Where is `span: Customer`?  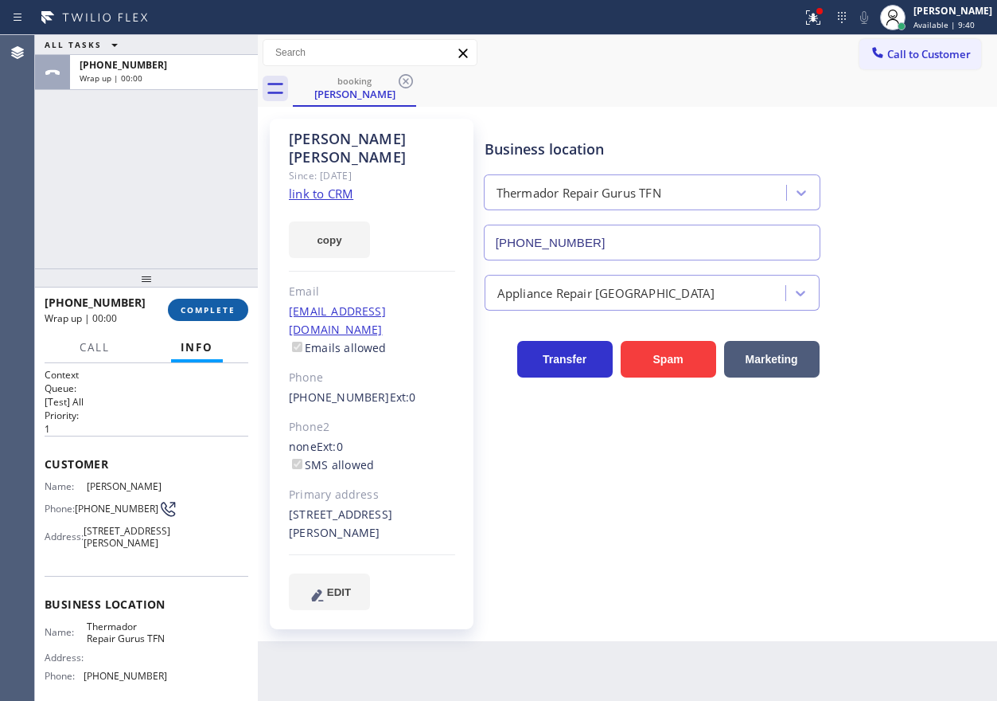
span: Customer is located at coordinates (146, 463).